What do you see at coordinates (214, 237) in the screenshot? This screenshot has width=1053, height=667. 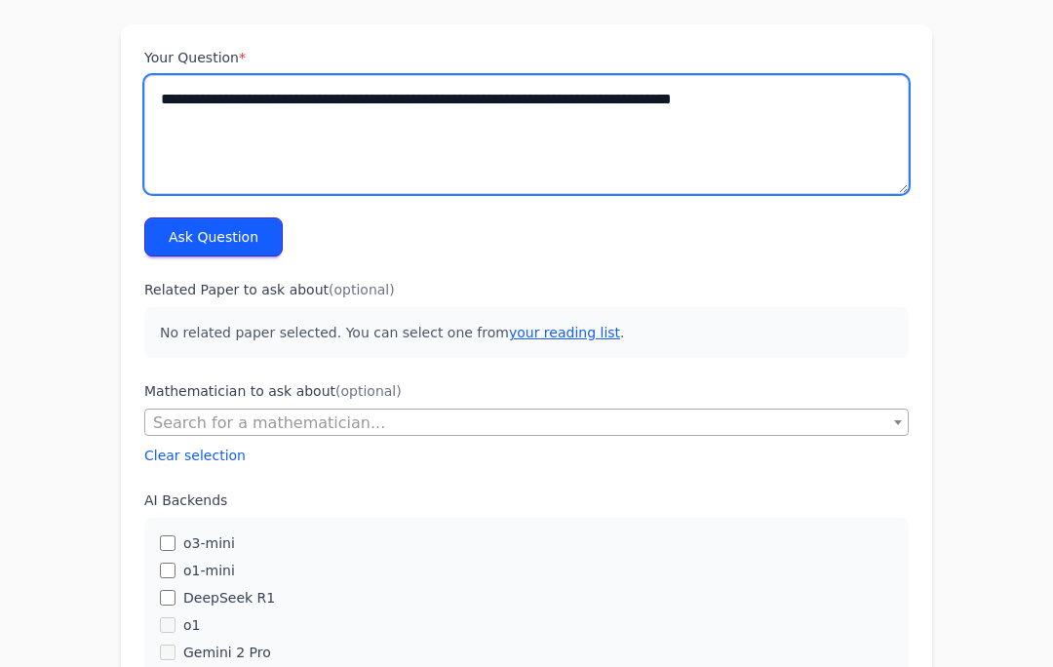 I see `button: Ask Question` at bounding box center [214, 237].